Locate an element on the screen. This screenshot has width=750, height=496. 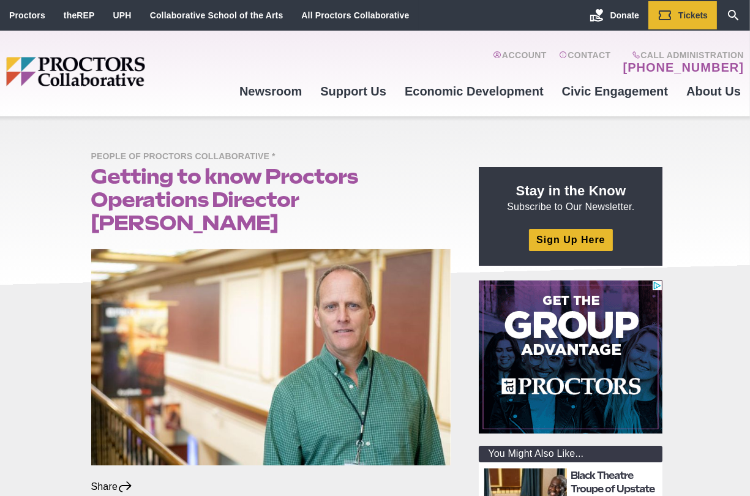
span: Tickets is located at coordinates (693, 15).